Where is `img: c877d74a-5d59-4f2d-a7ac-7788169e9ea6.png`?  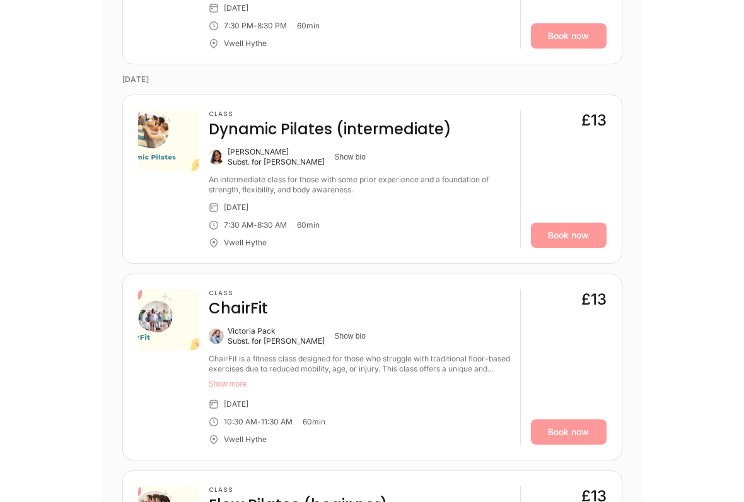
img: c877d74a-5d59-4f2d-a7ac-7788169e9ea6.png is located at coordinates (168, 320).